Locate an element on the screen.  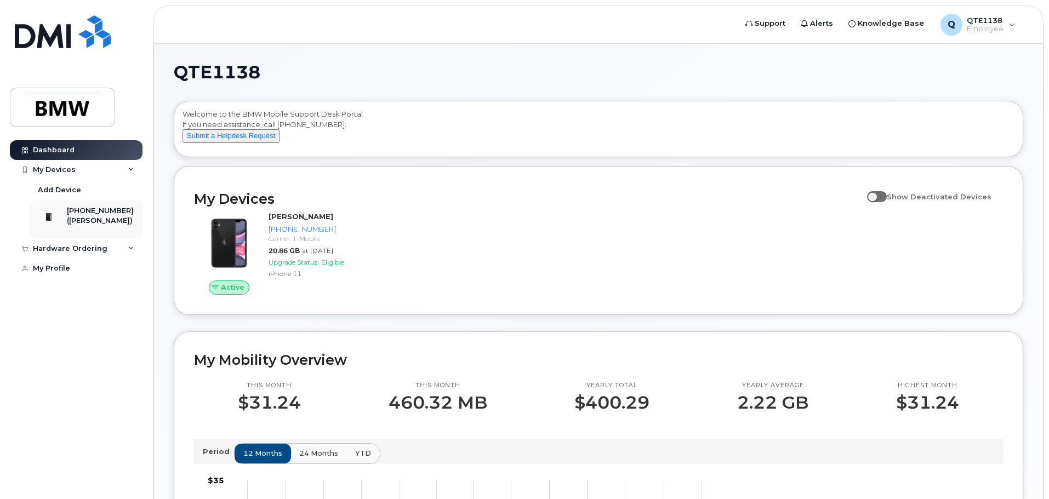
p: Period is located at coordinates (218, 452).